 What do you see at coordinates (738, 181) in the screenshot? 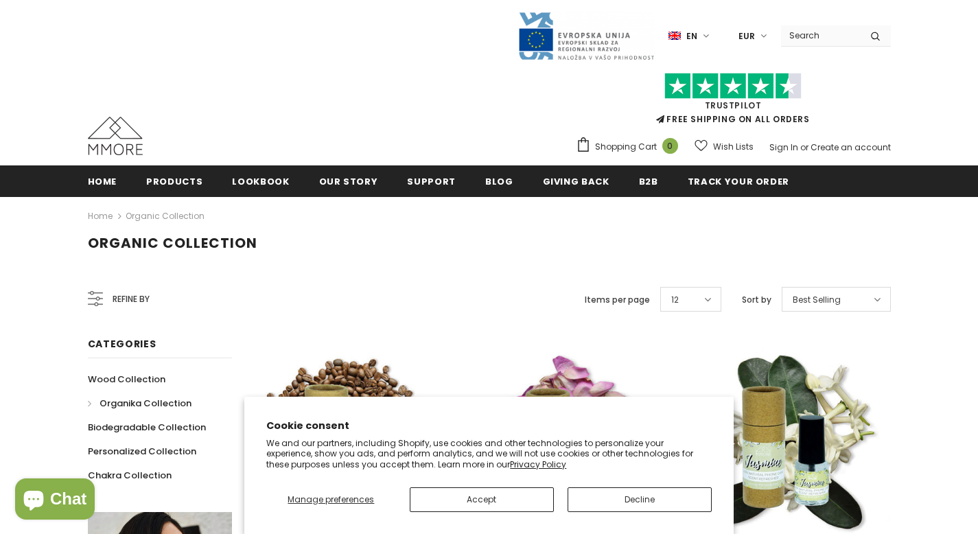
I see `a: Track your order` at bounding box center [738, 181].